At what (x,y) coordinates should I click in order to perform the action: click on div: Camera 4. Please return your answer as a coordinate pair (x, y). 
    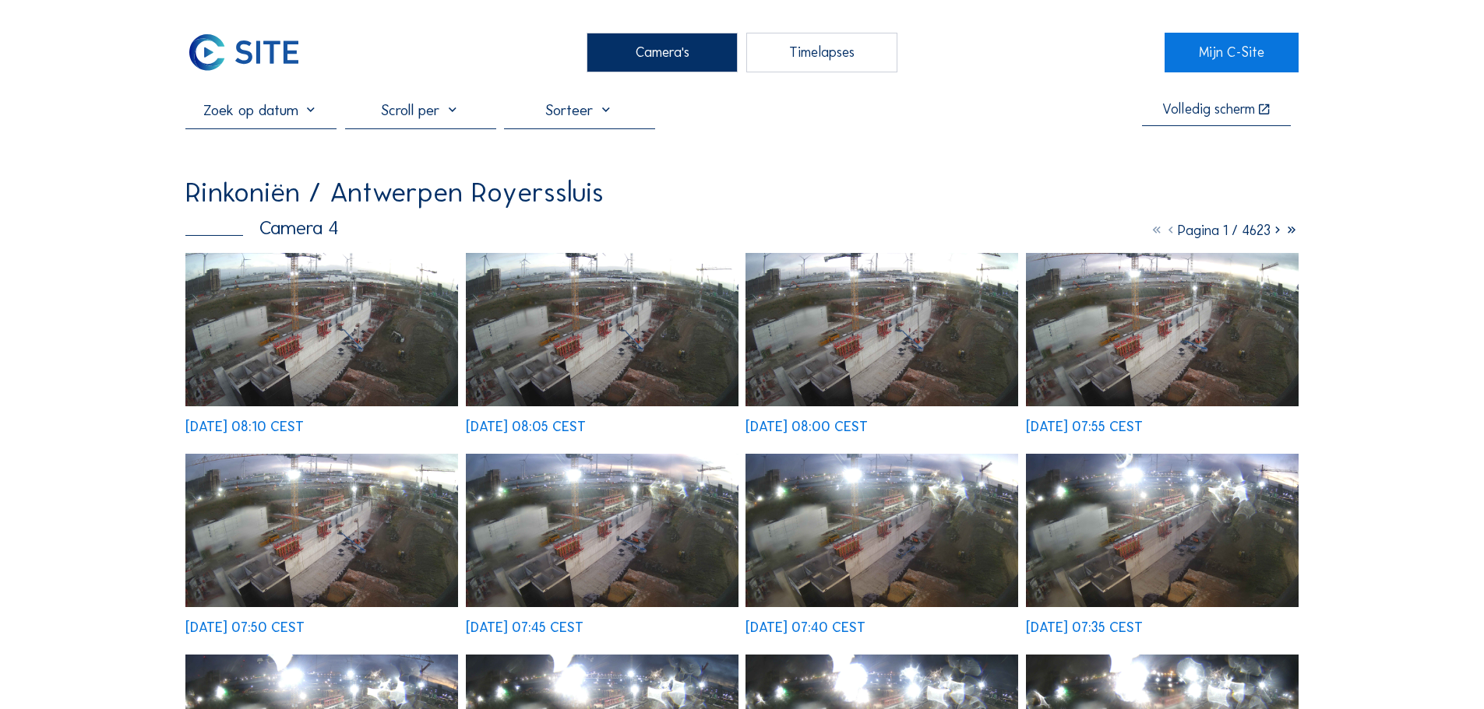
    Looking at the image, I should click on (262, 228).